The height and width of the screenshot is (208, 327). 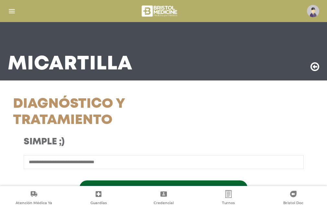 What do you see at coordinates (112, 112) in the screenshot?
I see `h1: Diagnóstico y Tratamiento` at bounding box center [112, 112].